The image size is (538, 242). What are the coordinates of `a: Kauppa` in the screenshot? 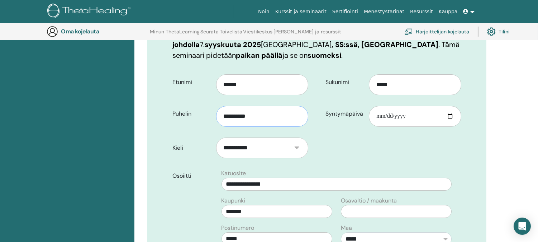 It's located at (448, 11).